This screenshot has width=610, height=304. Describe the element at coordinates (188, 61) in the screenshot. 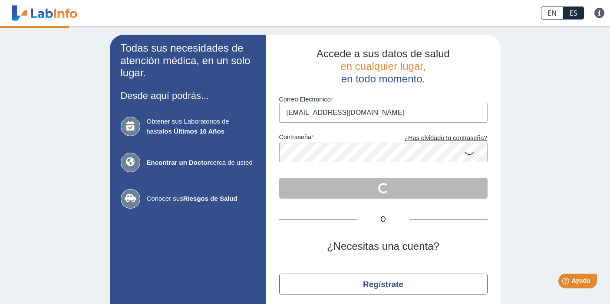

I see `h2: Todas sus necesidades de atención médica, en un solo lugar.` at that location.